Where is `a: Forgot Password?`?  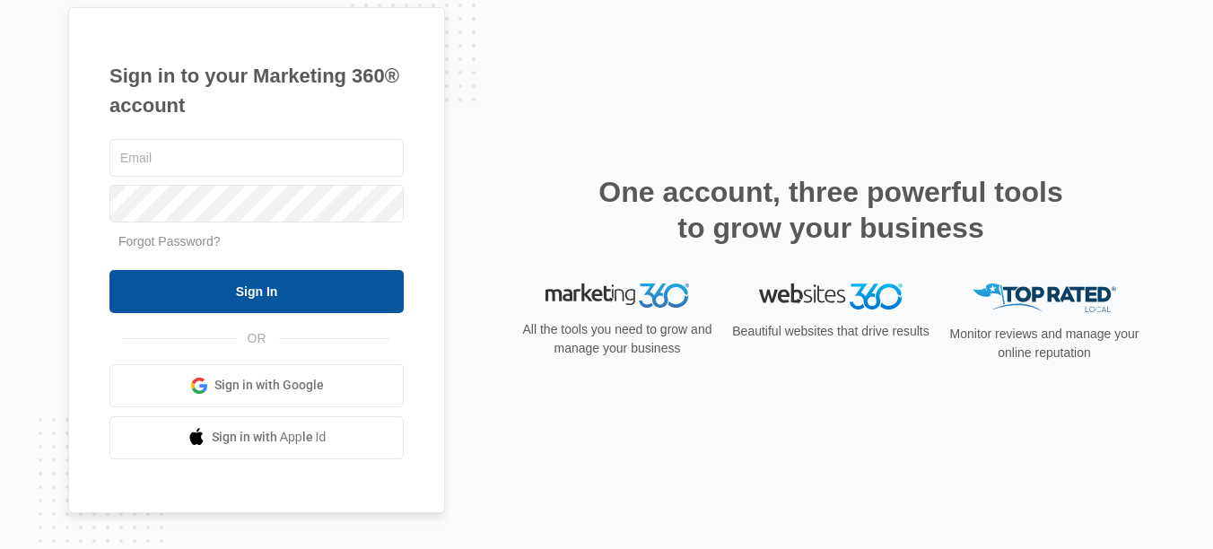
a: Forgot Password? is located at coordinates (170, 241).